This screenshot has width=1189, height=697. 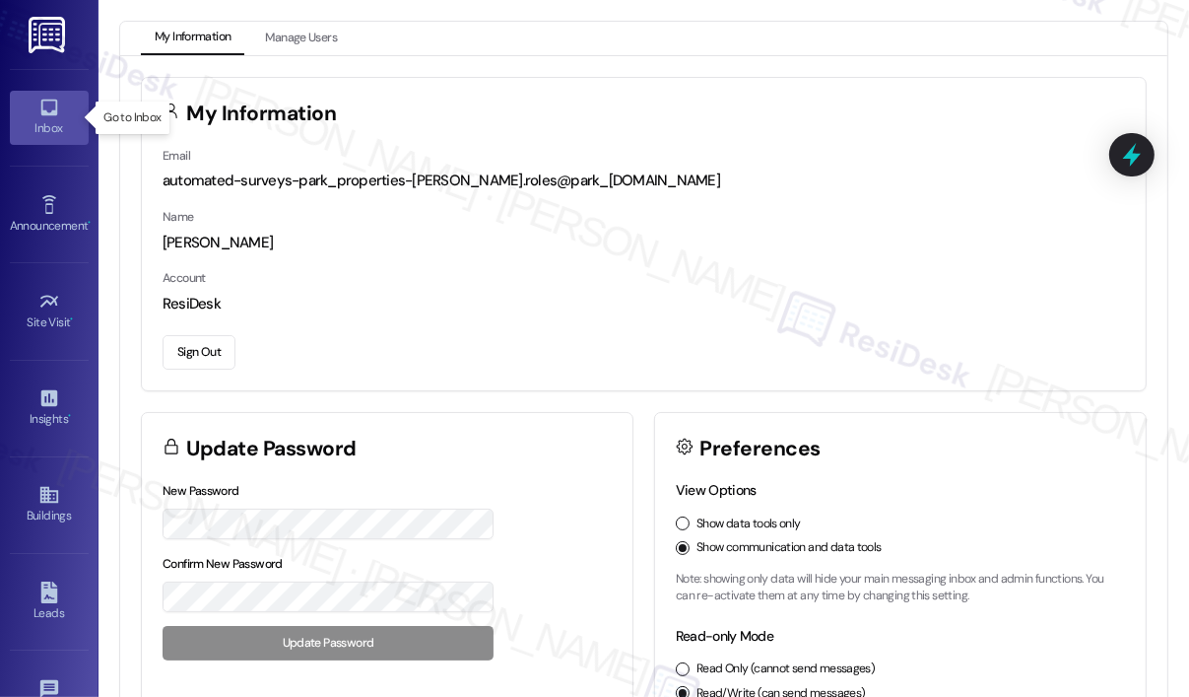 I want to click on label: Read-only Mode, so click(x=724, y=636).